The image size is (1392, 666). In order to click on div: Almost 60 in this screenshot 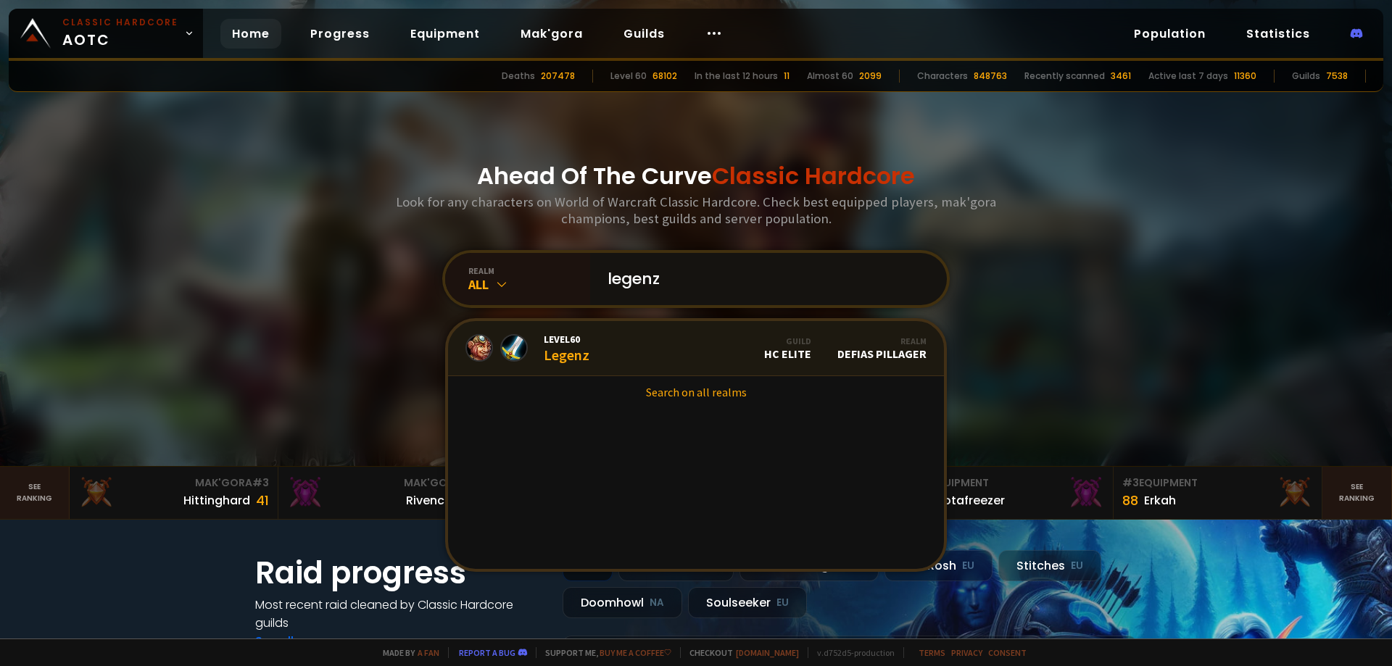, I will do `click(830, 76)`.